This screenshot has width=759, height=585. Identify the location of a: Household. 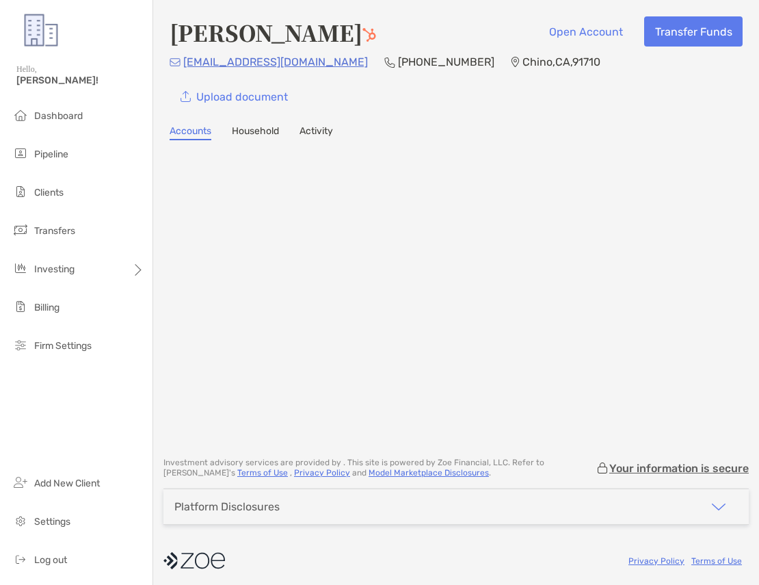
(255, 133).